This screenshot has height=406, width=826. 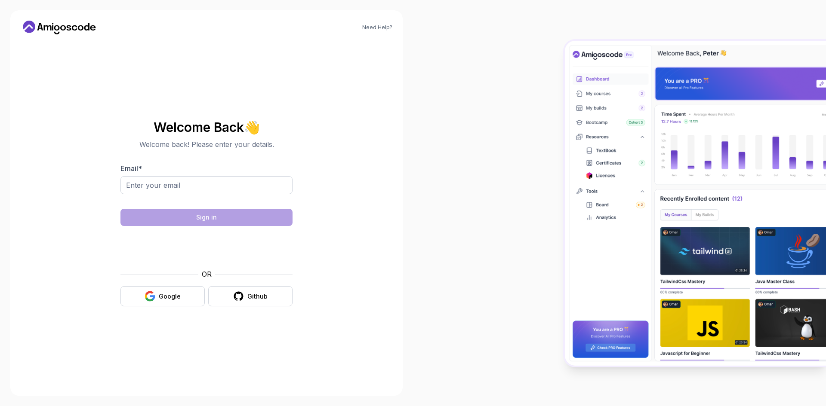 I want to click on div: Github, so click(x=257, y=297).